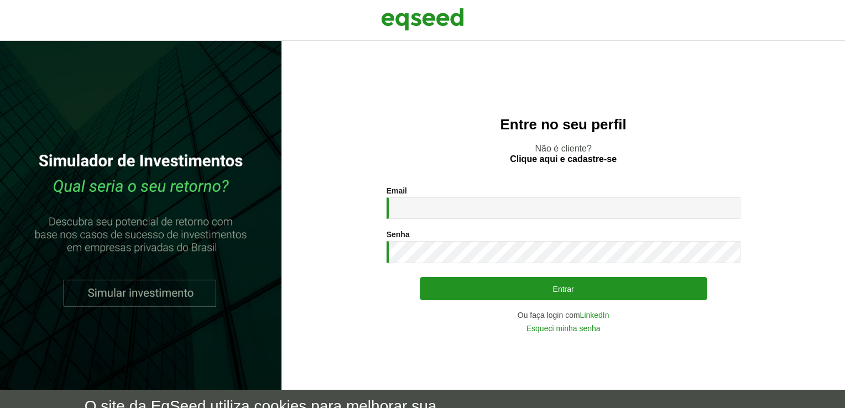 The image size is (845, 408). What do you see at coordinates (564, 289) in the screenshot?
I see `button: Entrar` at bounding box center [564, 289].